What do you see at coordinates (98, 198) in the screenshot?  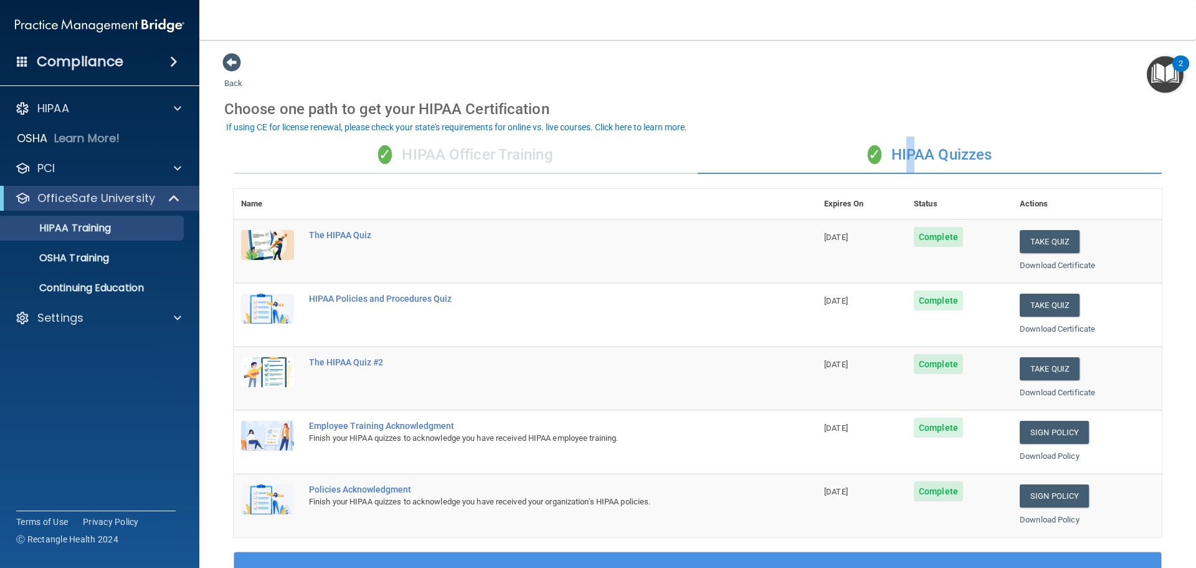 I see `a: OfficeSafe University` at bounding box center [98, 198].